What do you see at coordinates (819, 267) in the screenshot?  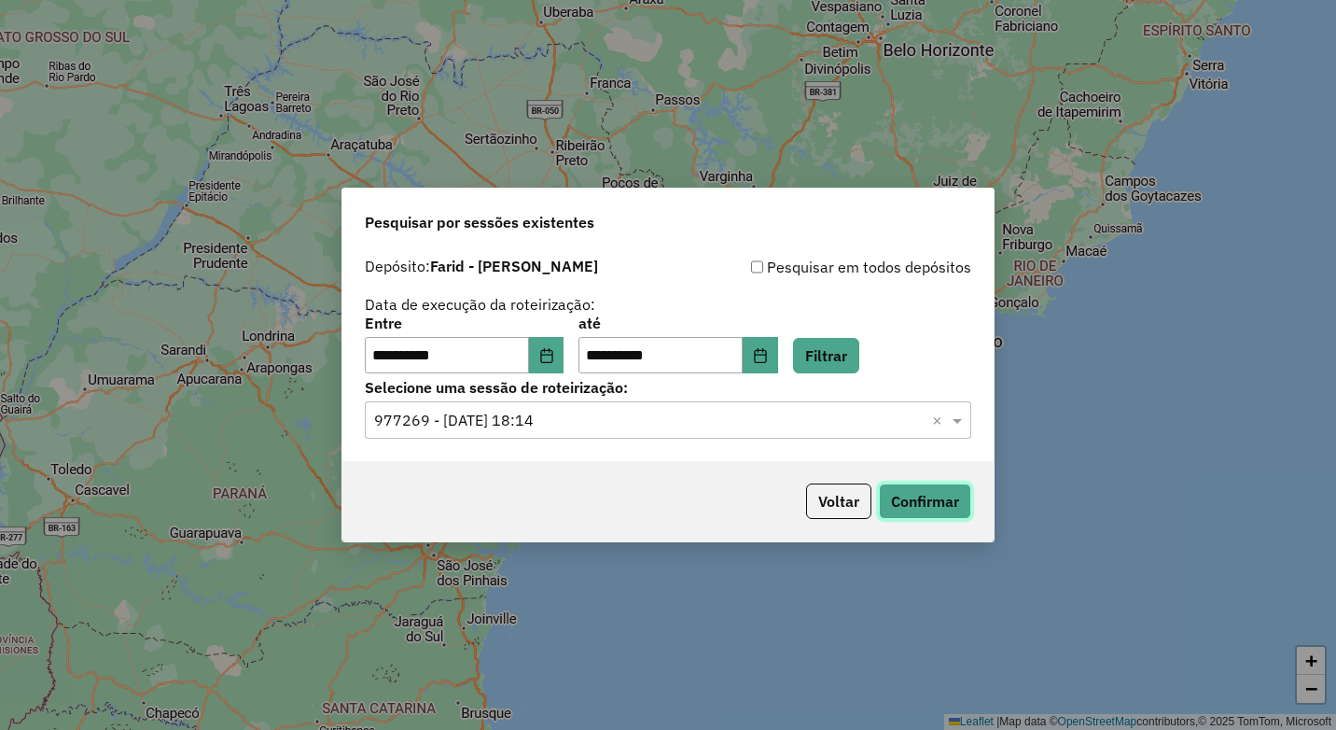 I see `div: Pesquisar em todos depósitos` at bounding box center [819, 267].